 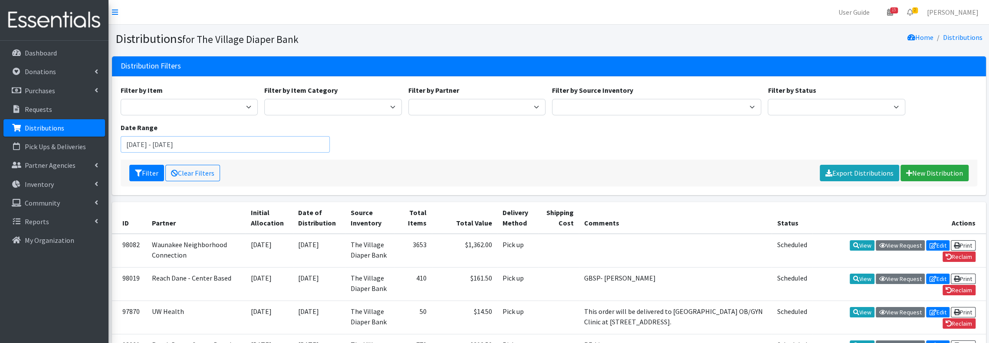 I want to click on a: Clear Filters, so click(x=193, y=173).